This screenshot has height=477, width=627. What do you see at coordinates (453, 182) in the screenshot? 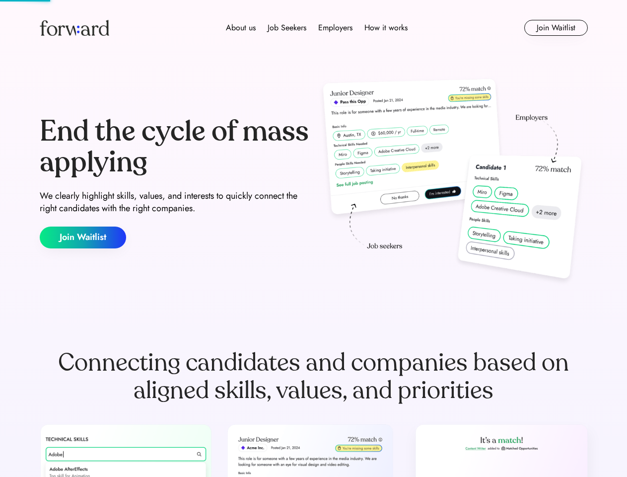
I see `img: hero-image.png` at bounding box center [453, 182].